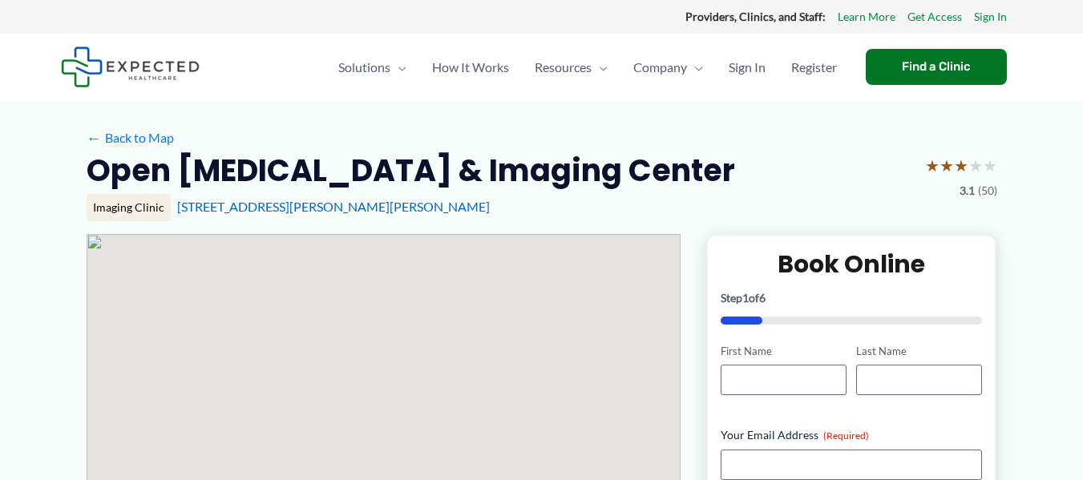 Image resolution: width=1083 pixels, height=480 pixels. I want to click on label: First Name, so click(783, 351).